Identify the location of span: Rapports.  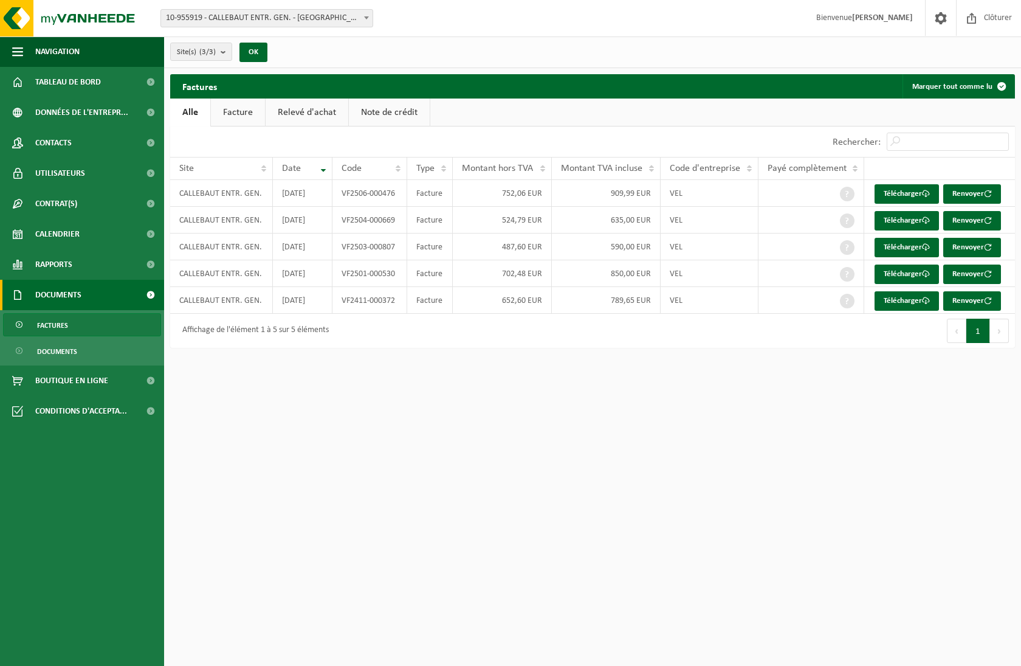
(53, 264).